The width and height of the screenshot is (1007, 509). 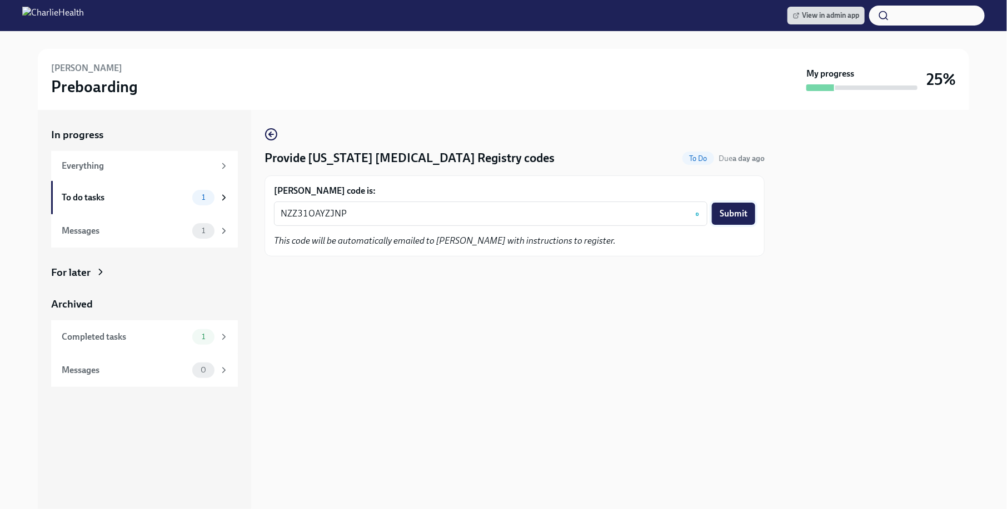 I want to click on a: Everything, so click(x=144, y=166).